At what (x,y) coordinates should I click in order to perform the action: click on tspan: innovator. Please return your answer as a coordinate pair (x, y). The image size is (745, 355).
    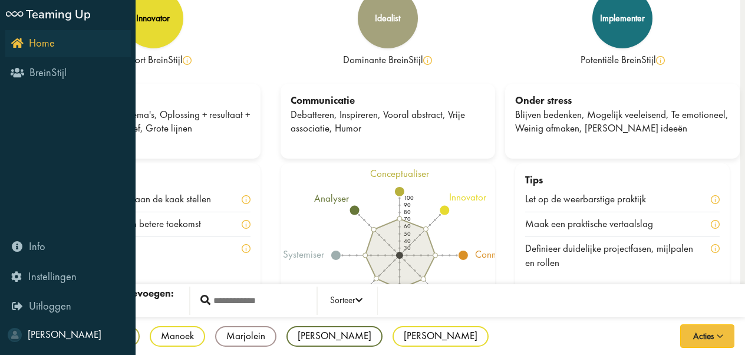
    Looking at the image, I should click on (468, 197).